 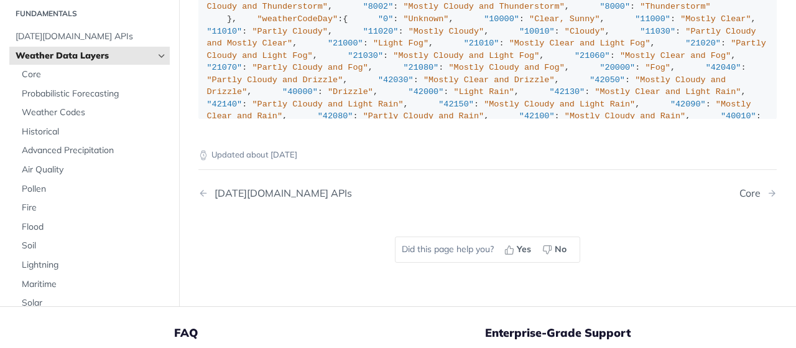 I want to click on span: Advanced Precipitation, so click(x=94, y=150).